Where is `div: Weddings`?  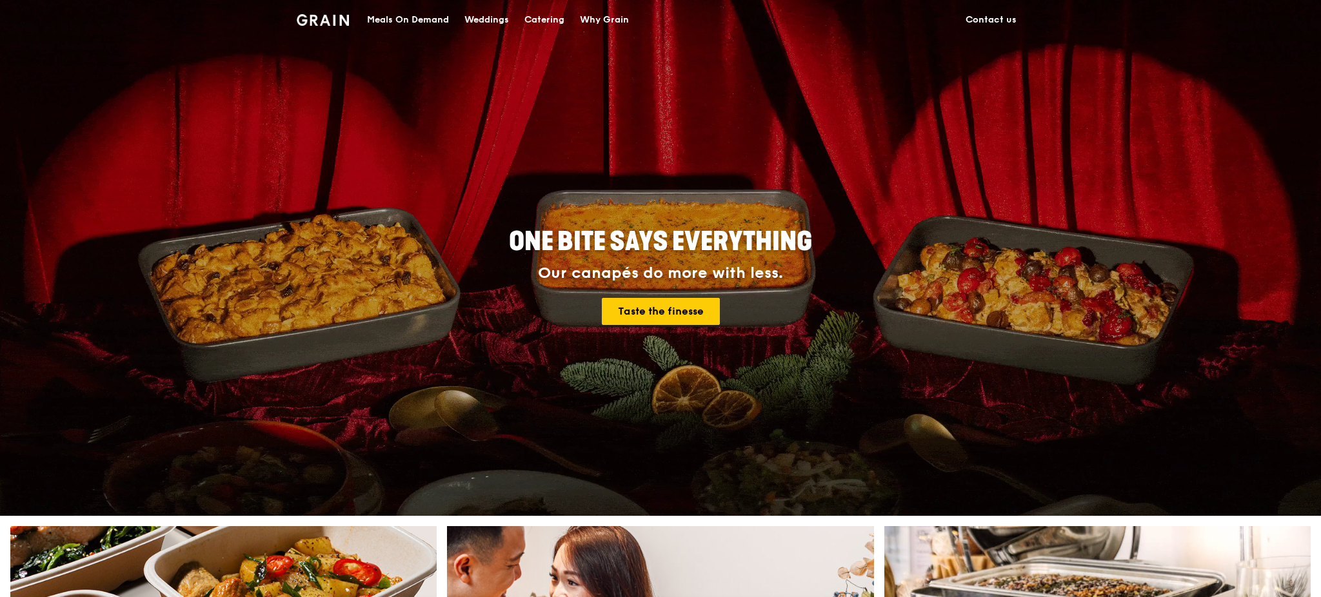
div: Weddings is located at coordinates (486, 20).